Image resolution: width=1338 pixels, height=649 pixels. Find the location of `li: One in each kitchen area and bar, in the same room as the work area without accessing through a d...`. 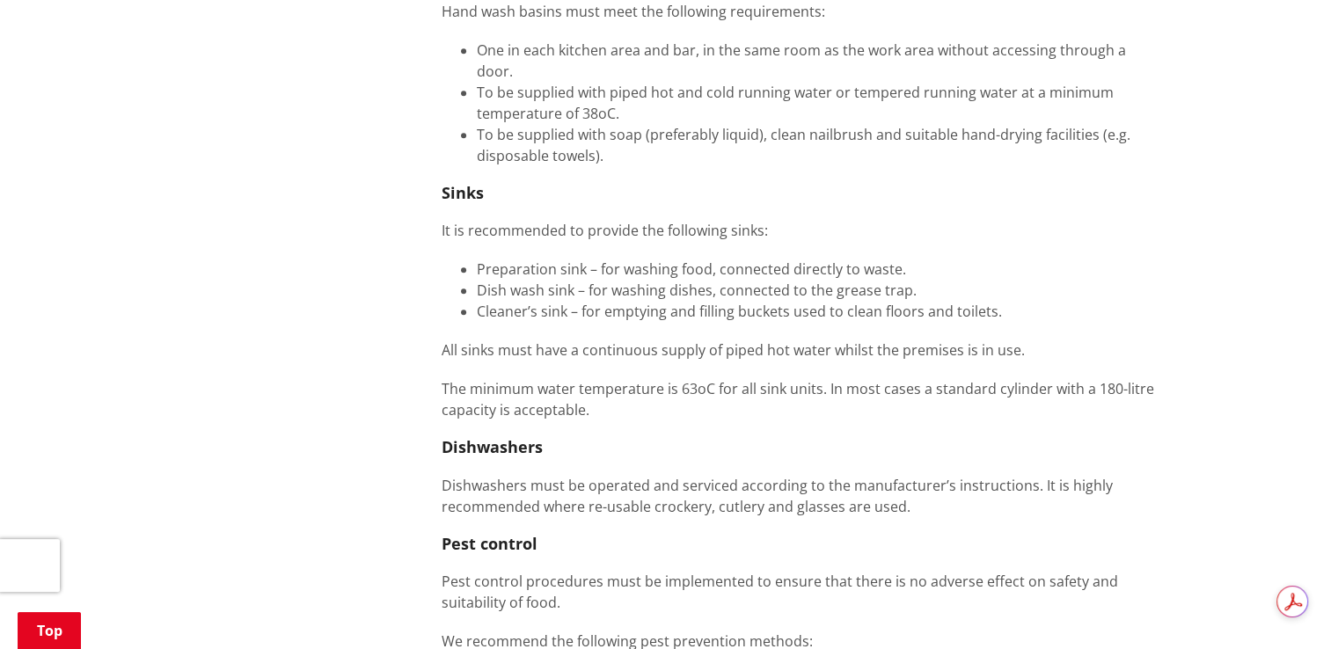

li: One in each kitchen area and bar, in the same room as the work area without accessing through a d... is located at coordinates (816, 61).